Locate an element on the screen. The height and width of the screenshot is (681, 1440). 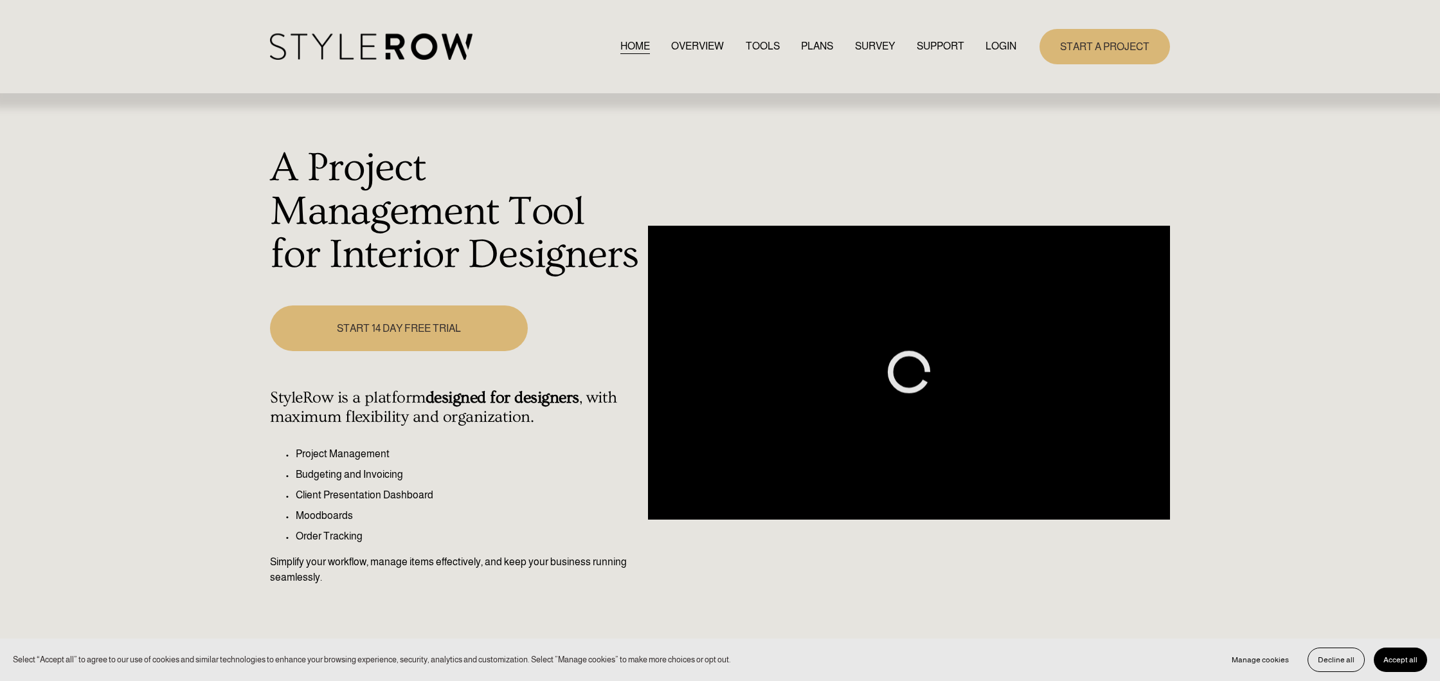
a: HOME is located at coordinates (635, 46).